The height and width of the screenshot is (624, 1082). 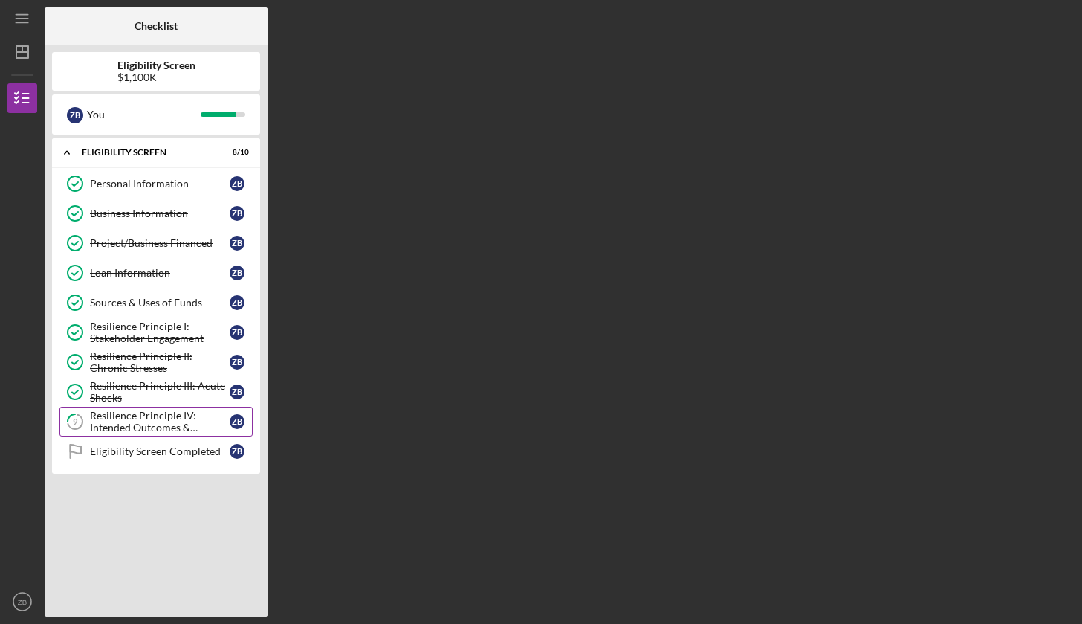 What do you see at coordinates (156, 213) in the screenshot?
I see `a: Business InformationZB` at bounding box center [156, 213].